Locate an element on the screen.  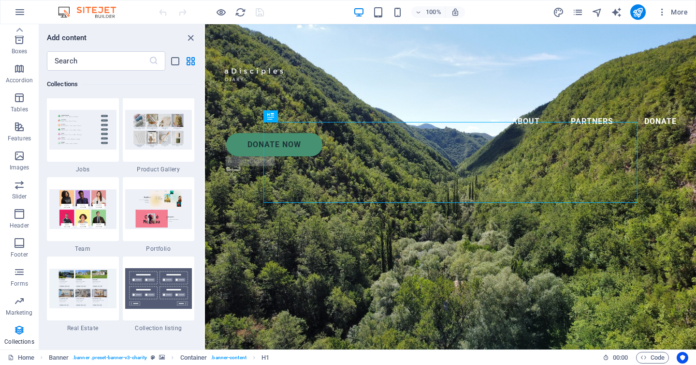
button: pages is located at coordinates (578, 12).